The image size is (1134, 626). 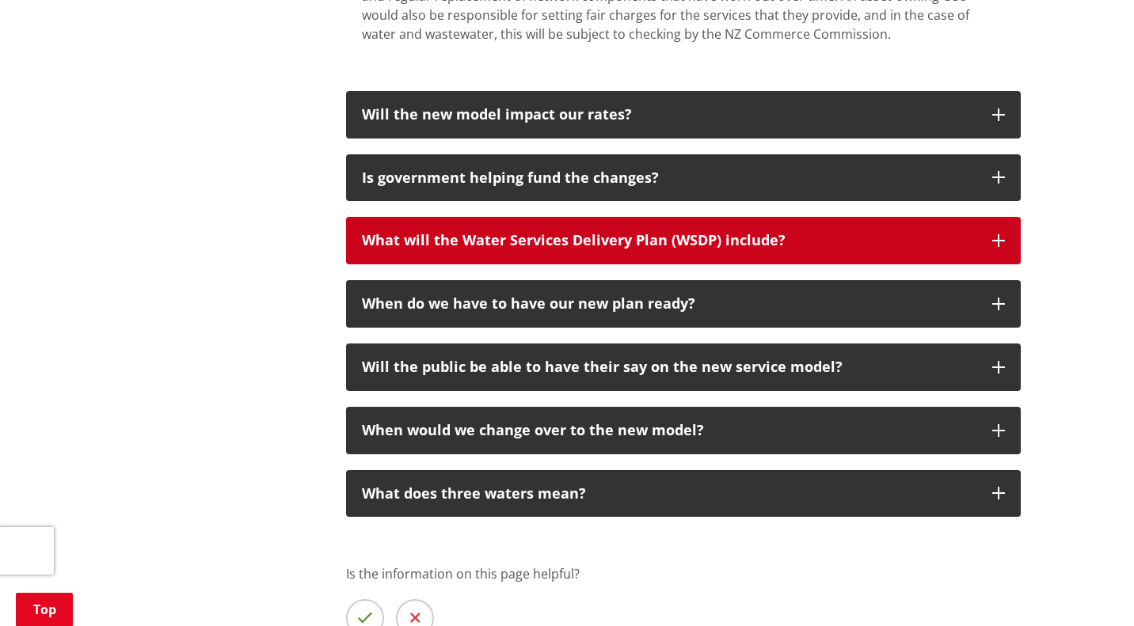 I want to click on div: What will the Water Services Delivery Plan (WSDP) include?, so click(x=669, y=241).